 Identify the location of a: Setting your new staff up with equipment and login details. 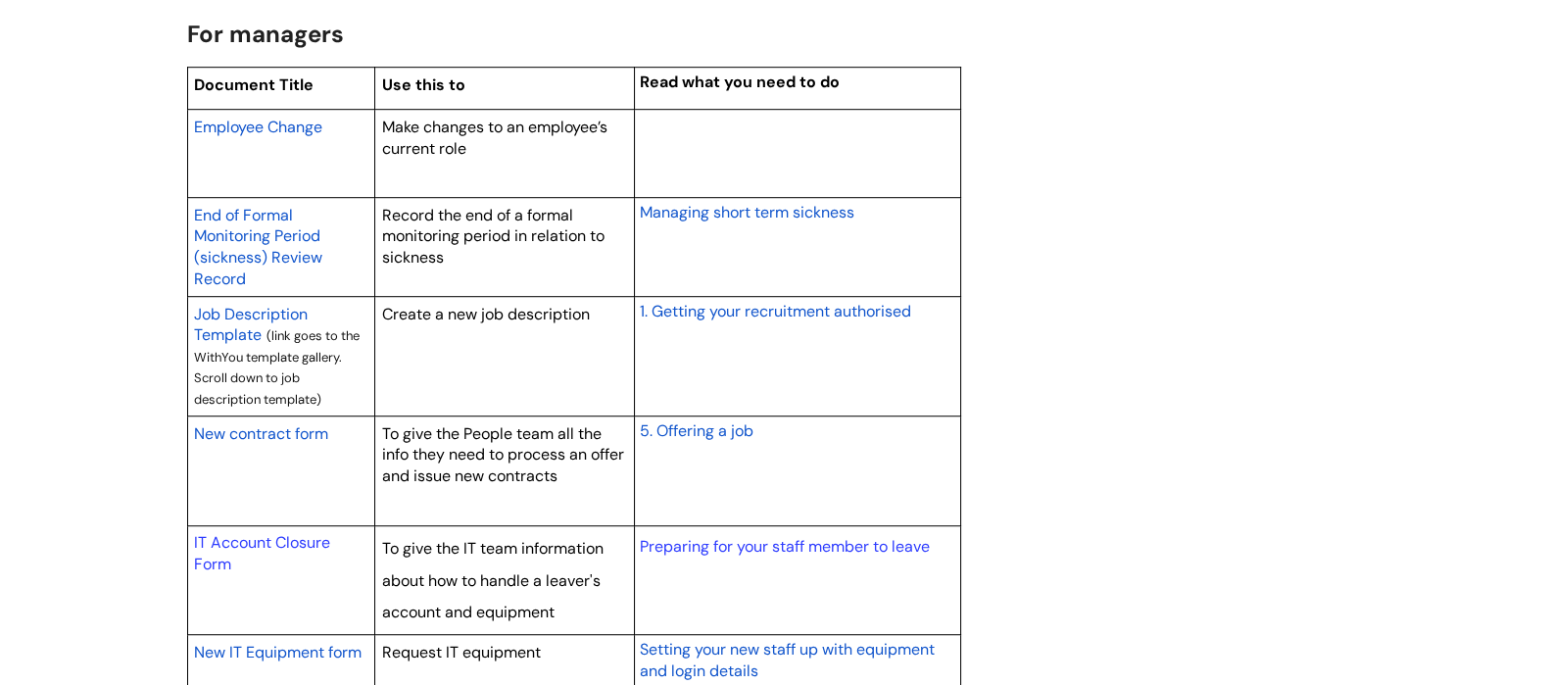
(786, 660).